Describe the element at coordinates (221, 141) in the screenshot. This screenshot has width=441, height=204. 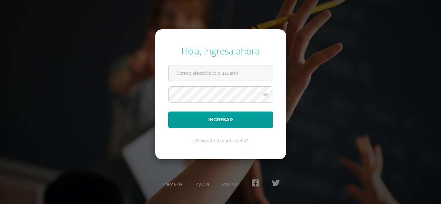
I see `a: ¿Olvidaste tu contraseña?` at that location.